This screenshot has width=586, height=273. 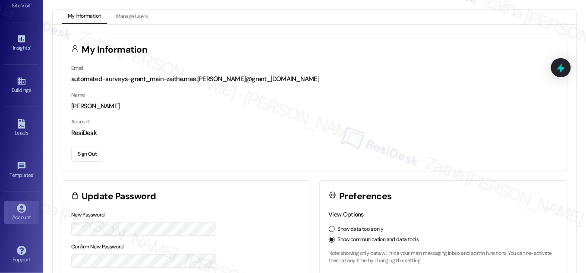 I want to click on a: Insights •, so click(x=22, y=43).